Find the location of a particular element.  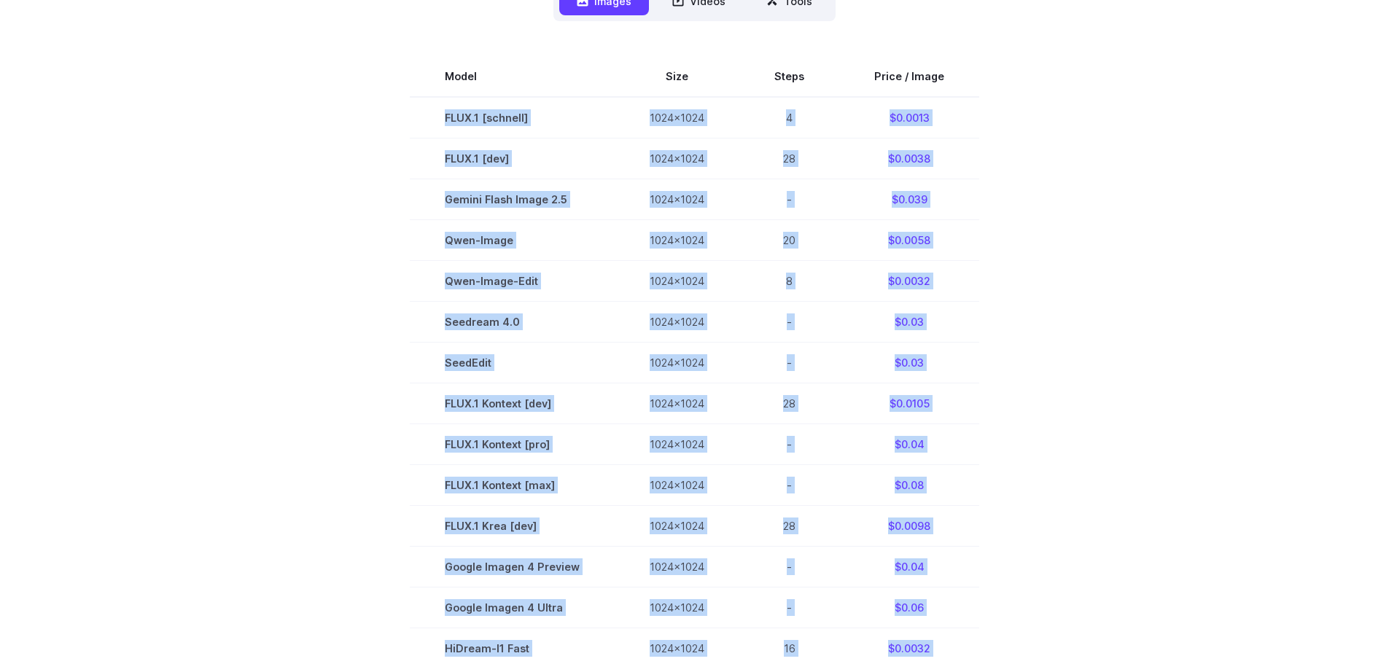

td: $0.0058 is located at coordinates (909, 240).